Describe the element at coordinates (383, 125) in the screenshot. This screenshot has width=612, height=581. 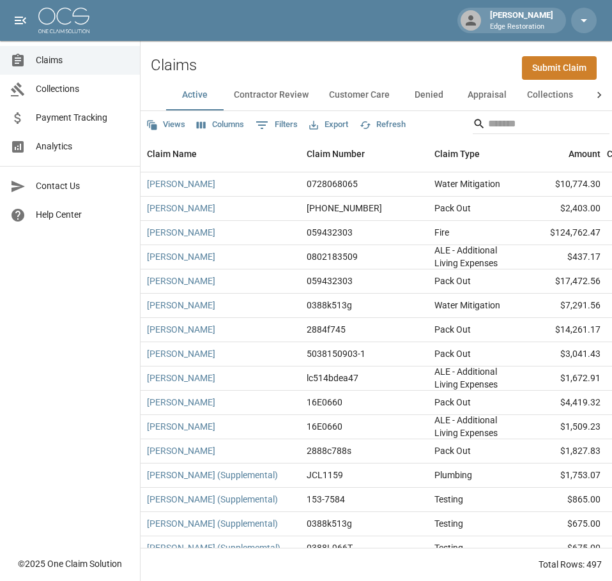
I see `button: Refresh` at that location.